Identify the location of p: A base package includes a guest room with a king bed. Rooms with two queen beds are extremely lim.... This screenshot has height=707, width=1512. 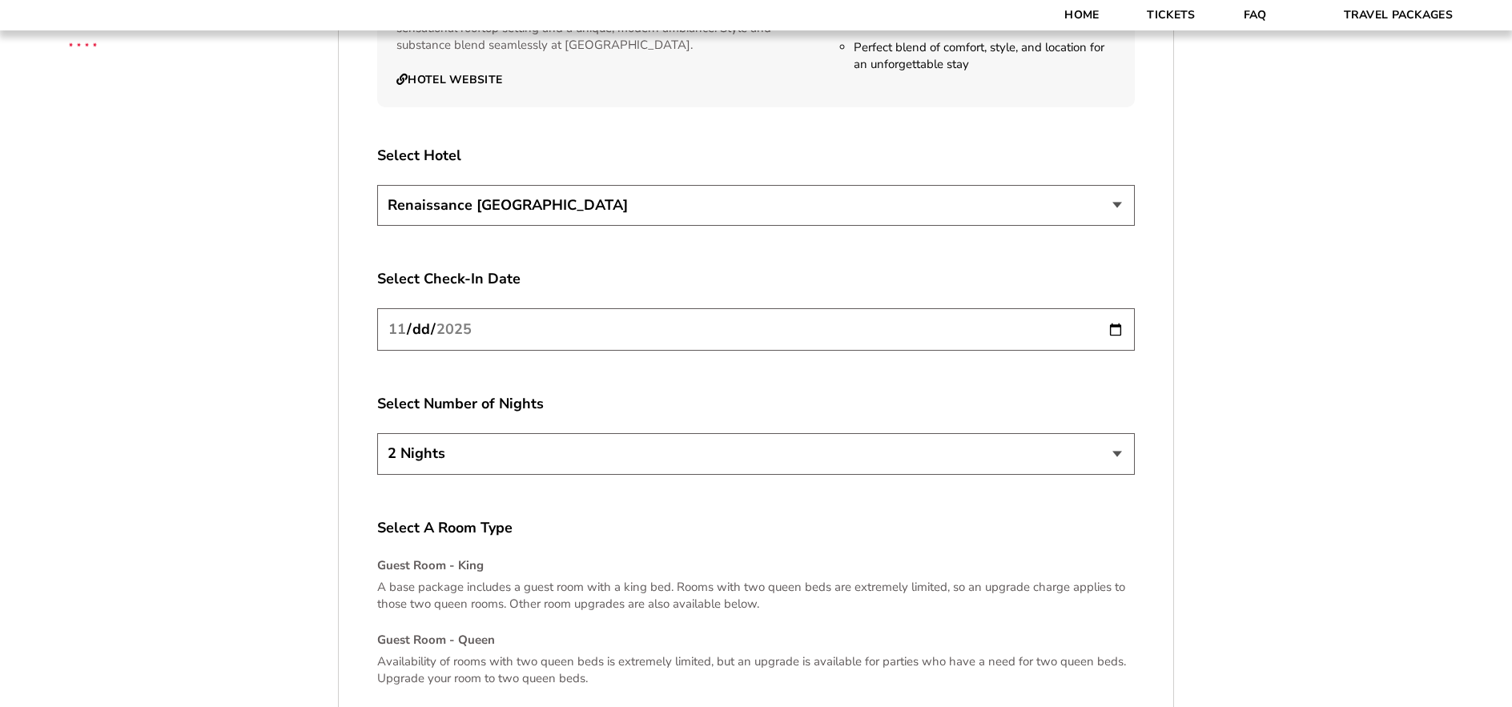
(756, 596).